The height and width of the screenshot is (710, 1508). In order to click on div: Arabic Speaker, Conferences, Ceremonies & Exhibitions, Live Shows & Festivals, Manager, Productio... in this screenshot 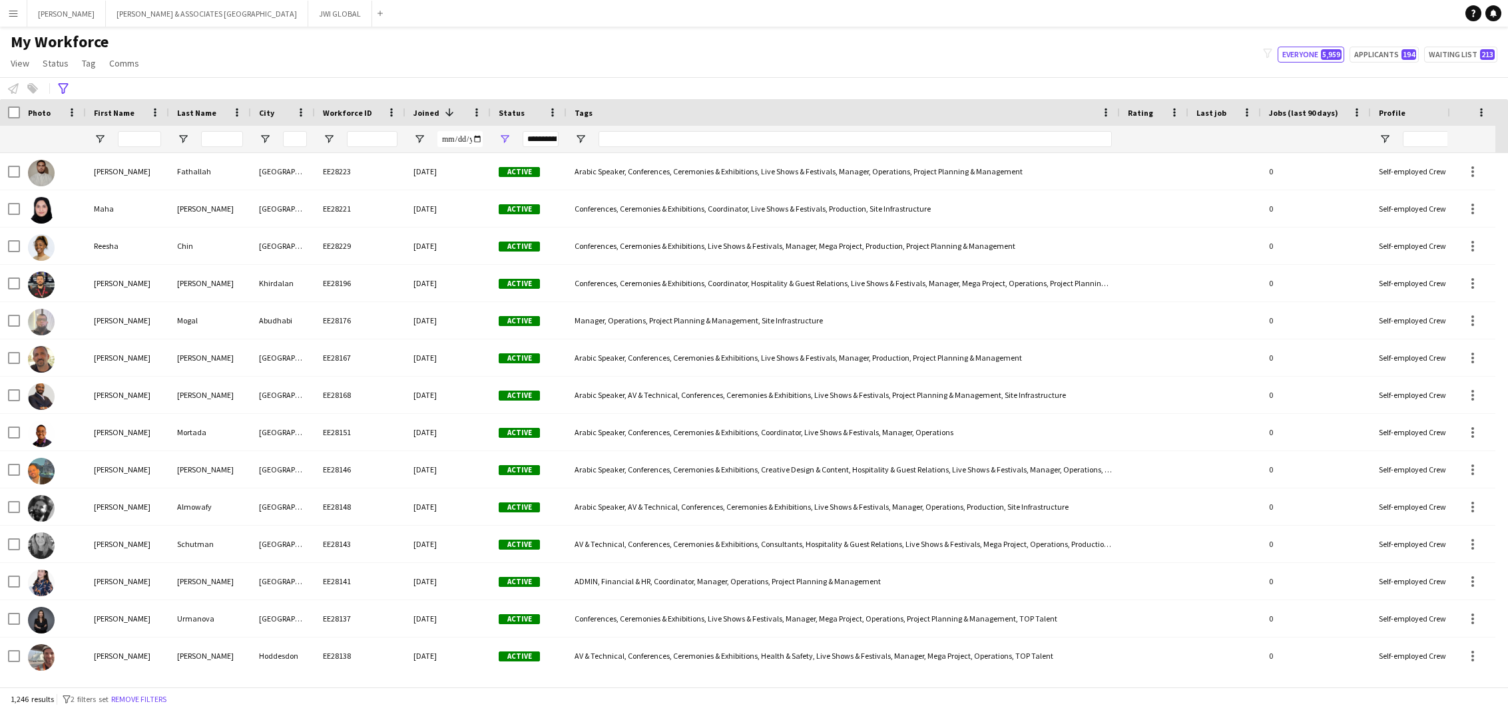, I will do `click(843, 358)`.